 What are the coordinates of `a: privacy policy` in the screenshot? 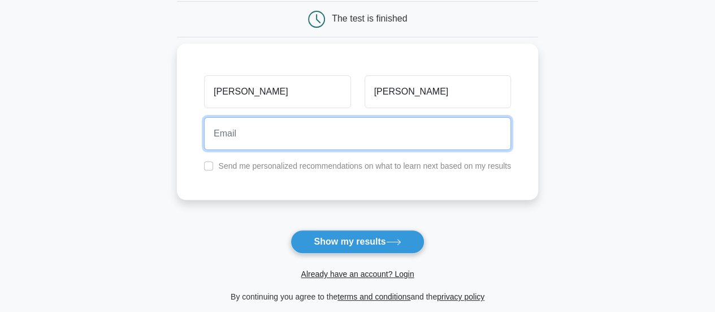 It's located at (461, 296).